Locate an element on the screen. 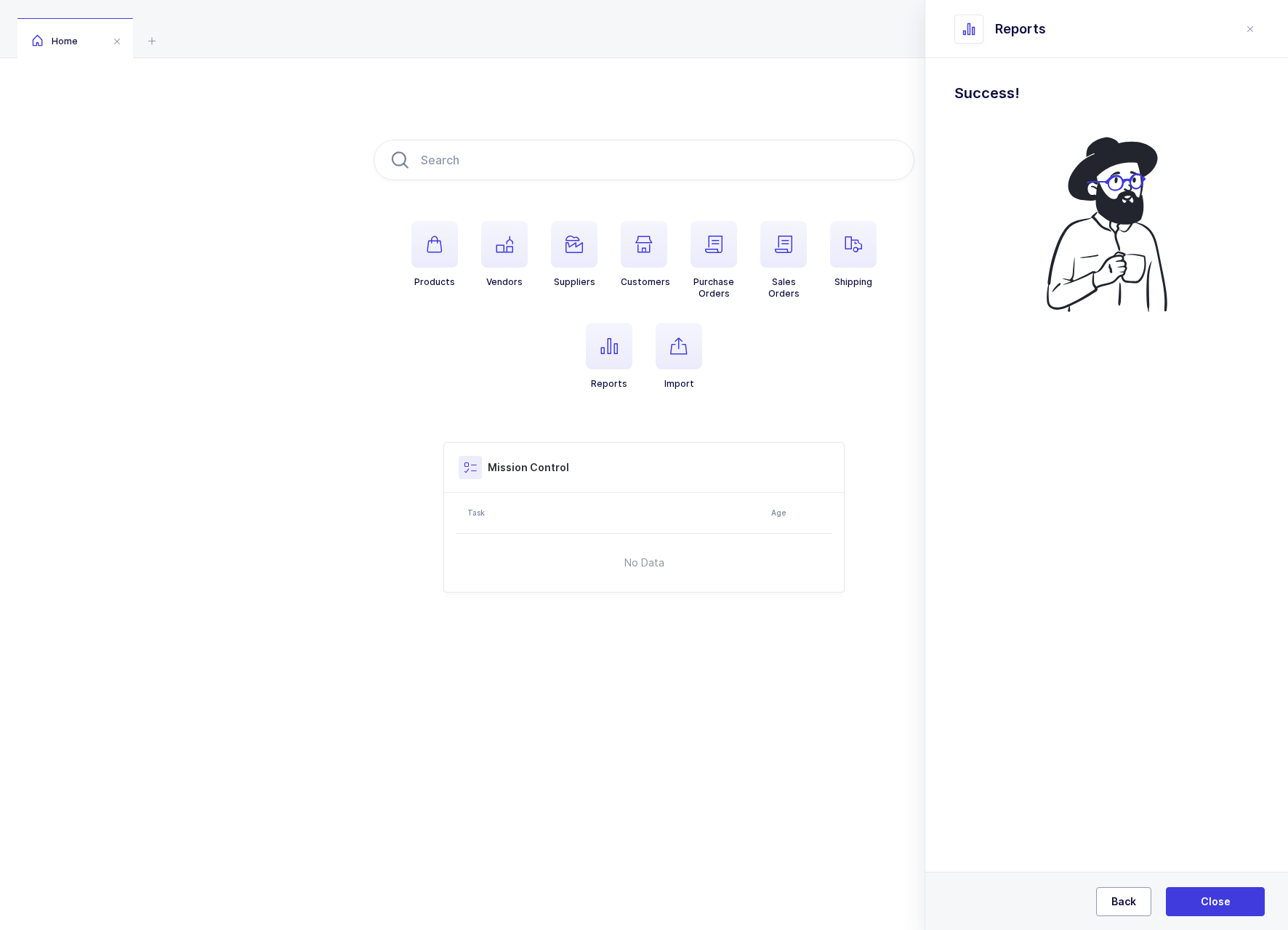  button: Back is located at coordinates (1124, 901).